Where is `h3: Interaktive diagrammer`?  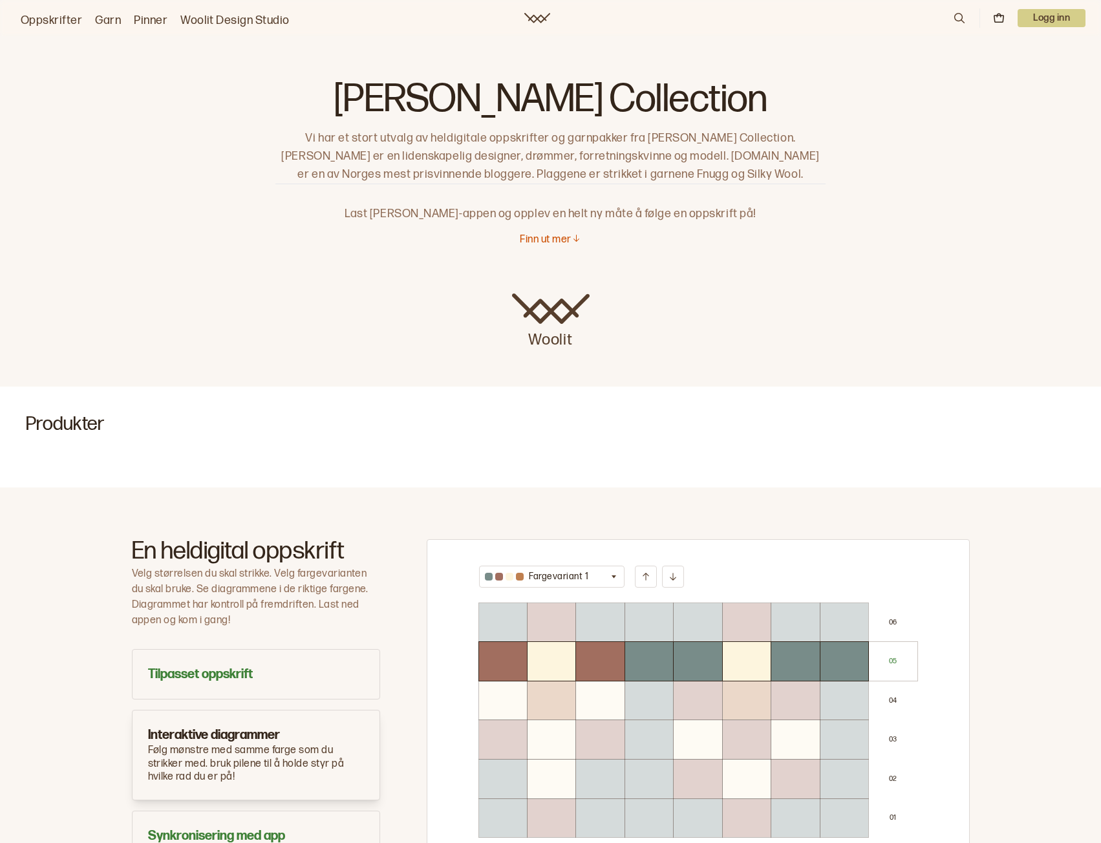
h3: Interaktive diagrammer is located at coordinates (256, 735).